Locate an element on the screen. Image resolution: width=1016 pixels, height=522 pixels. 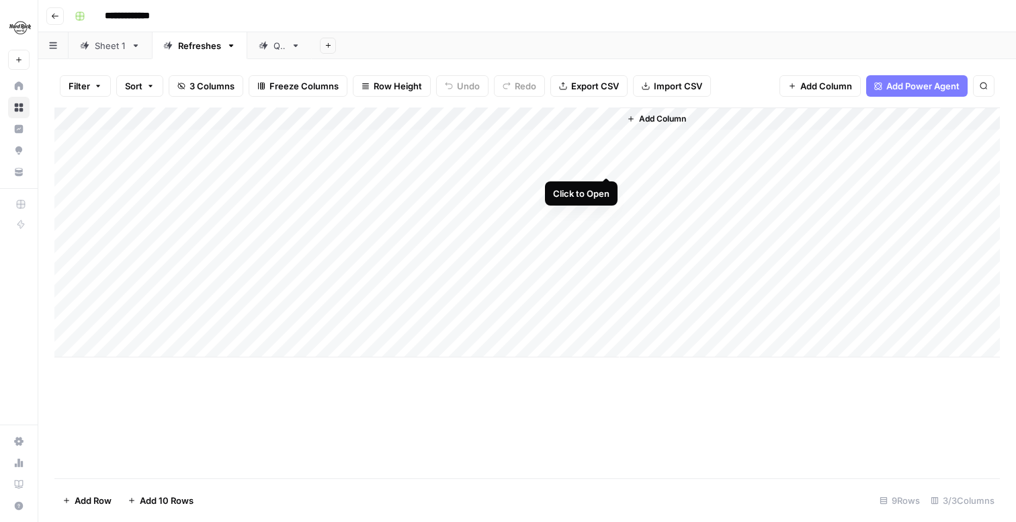
a: Learning Hub is located at coordinates (19, 485).